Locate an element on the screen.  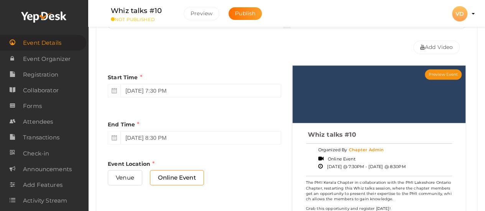
span: Collaborator is located at coordinates (41, 91).